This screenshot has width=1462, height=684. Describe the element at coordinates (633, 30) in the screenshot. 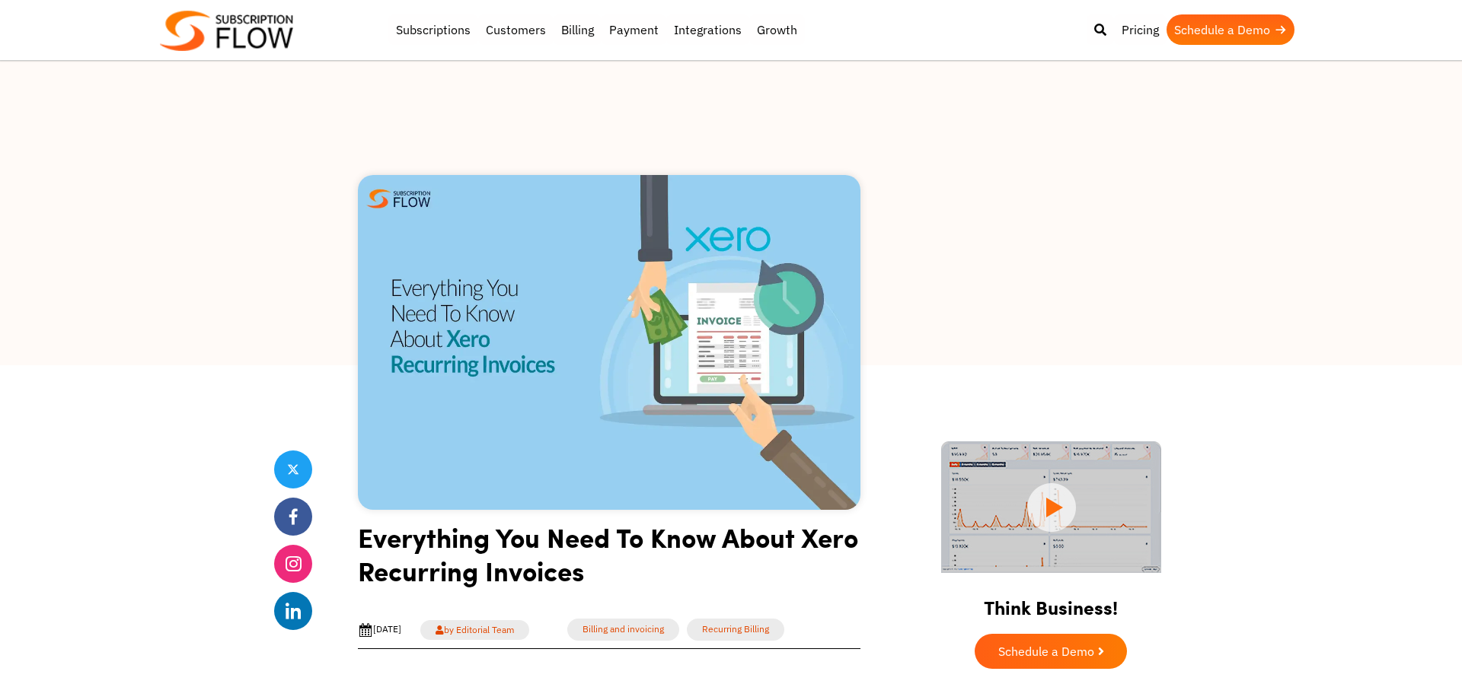

I see `a: Payment` at that location.